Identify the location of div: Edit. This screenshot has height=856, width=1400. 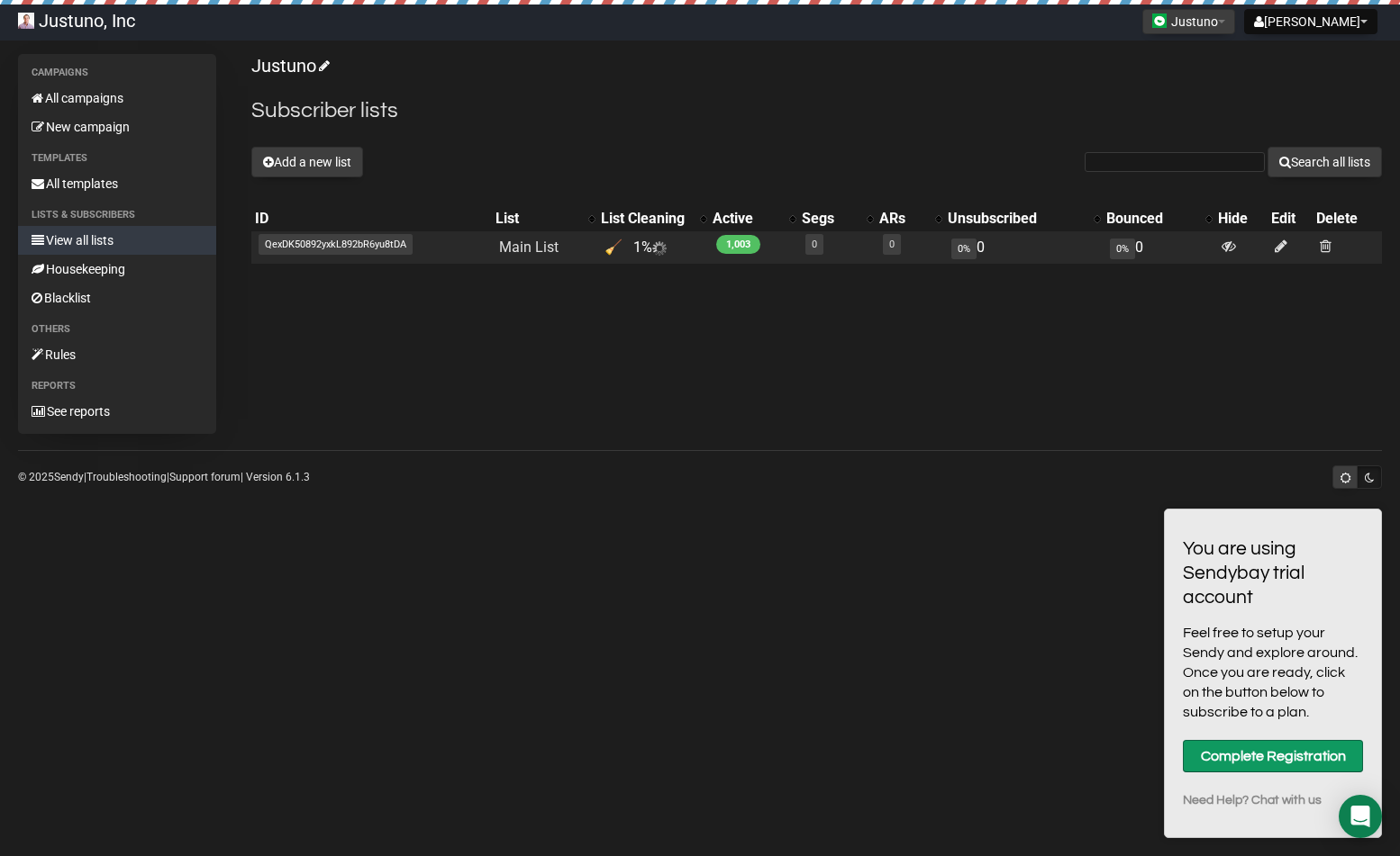
(1290, 219).